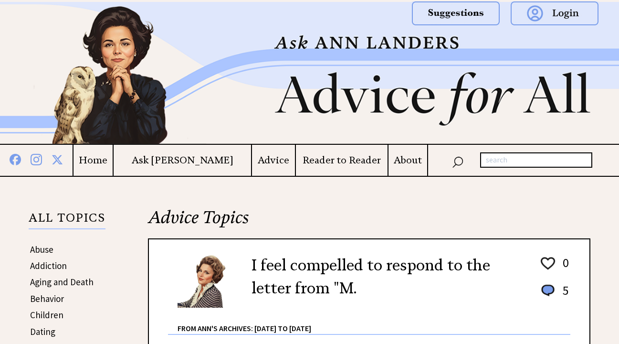 This screenshot has height=344, width=619. What do you see at coordinates (554, 13) in the screenshot?
I see `img: login.png` at bounding box center [554, 13].